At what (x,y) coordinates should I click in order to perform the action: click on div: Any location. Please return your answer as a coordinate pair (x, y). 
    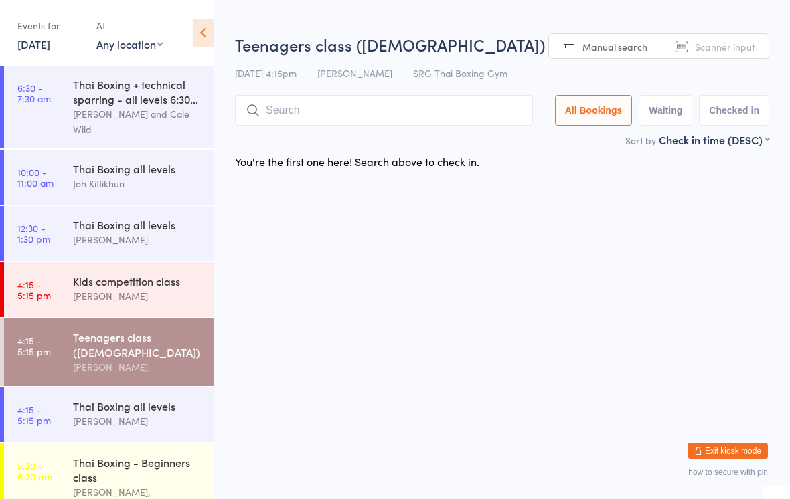
    Looking at the image, I should click on (129, 44).